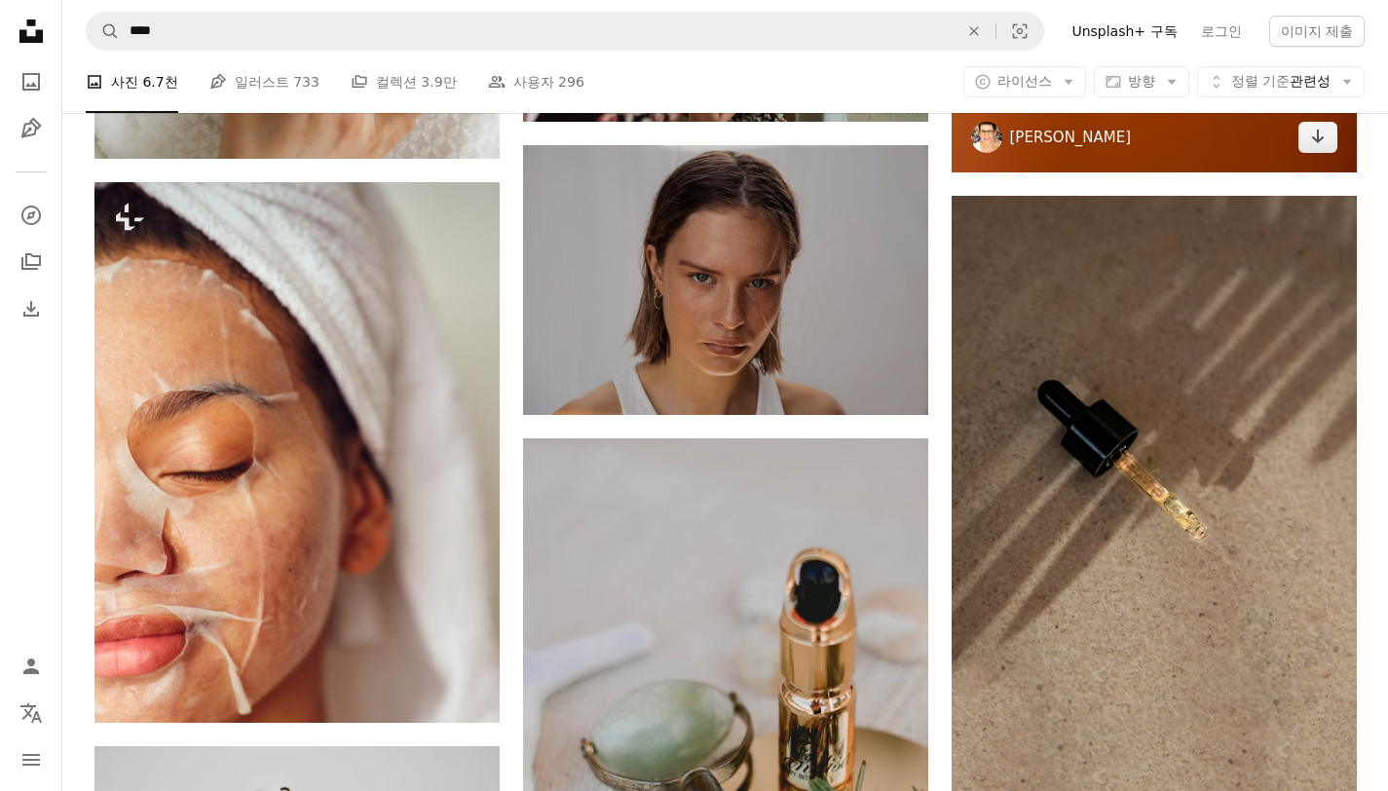  I want to click on span: 733, so click(306, 82).